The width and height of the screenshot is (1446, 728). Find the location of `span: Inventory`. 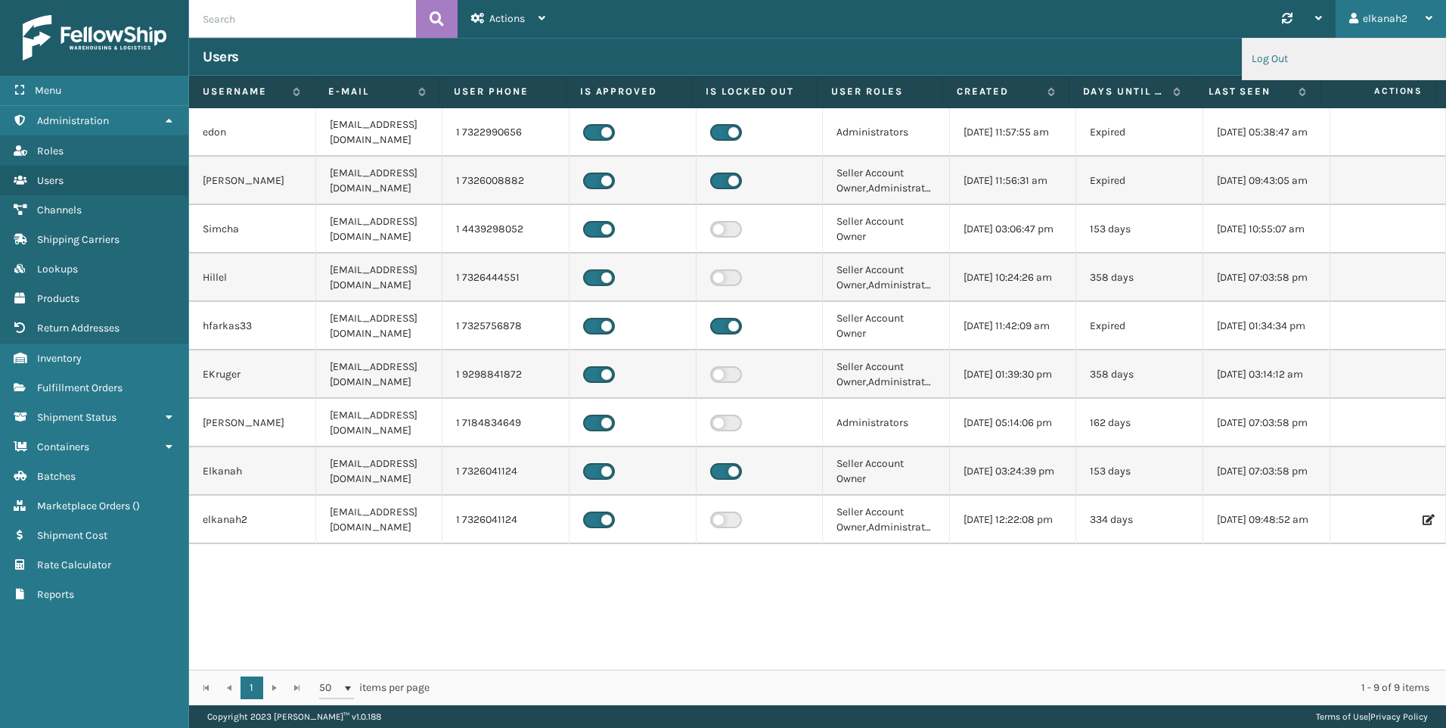

span: Inventory is located at coordinates (59, 358).